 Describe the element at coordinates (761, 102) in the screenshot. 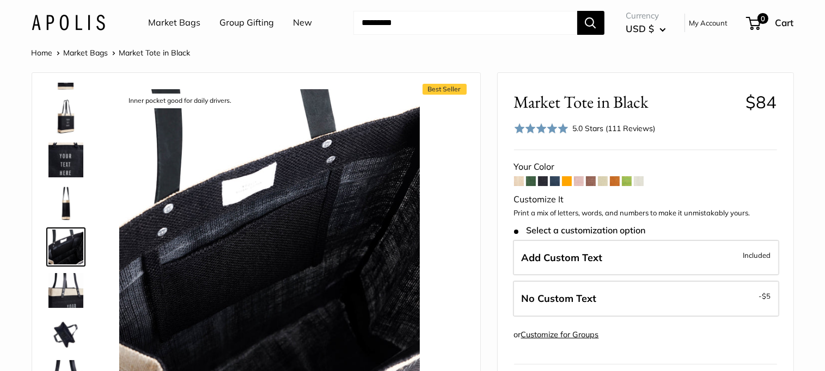

I see `span: $84` at that location.